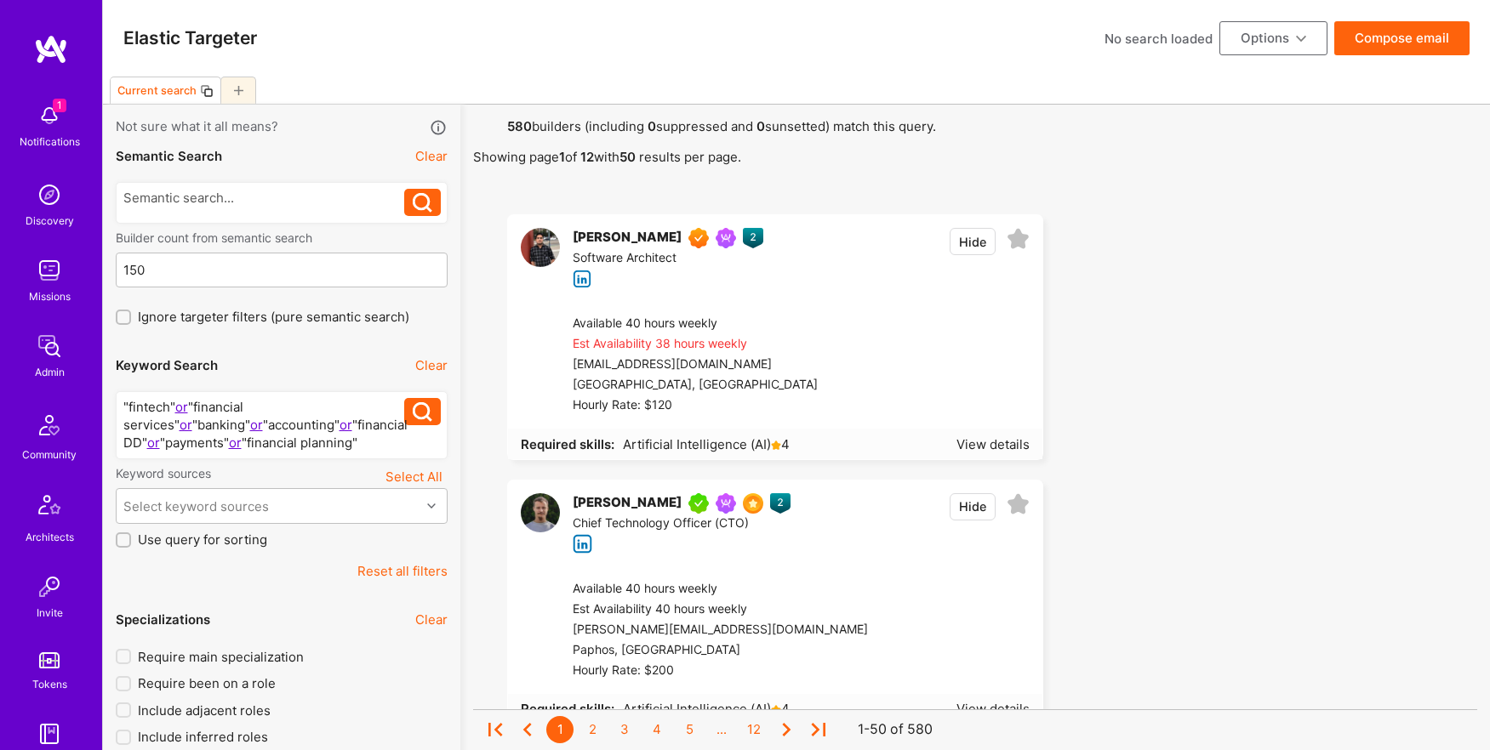 The image size is (1490, 750). Describe the element at coordinates (49, 220) in the screenshot. I see `div: Discovery` at that location.